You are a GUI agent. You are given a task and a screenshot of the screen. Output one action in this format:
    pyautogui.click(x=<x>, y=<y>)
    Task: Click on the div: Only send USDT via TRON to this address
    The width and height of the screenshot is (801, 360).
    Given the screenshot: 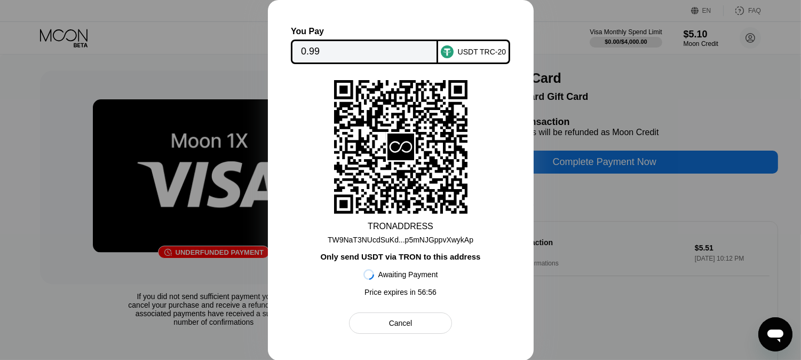 What is the action you would take?
    pyautogui.click(x=400, y=256)
    